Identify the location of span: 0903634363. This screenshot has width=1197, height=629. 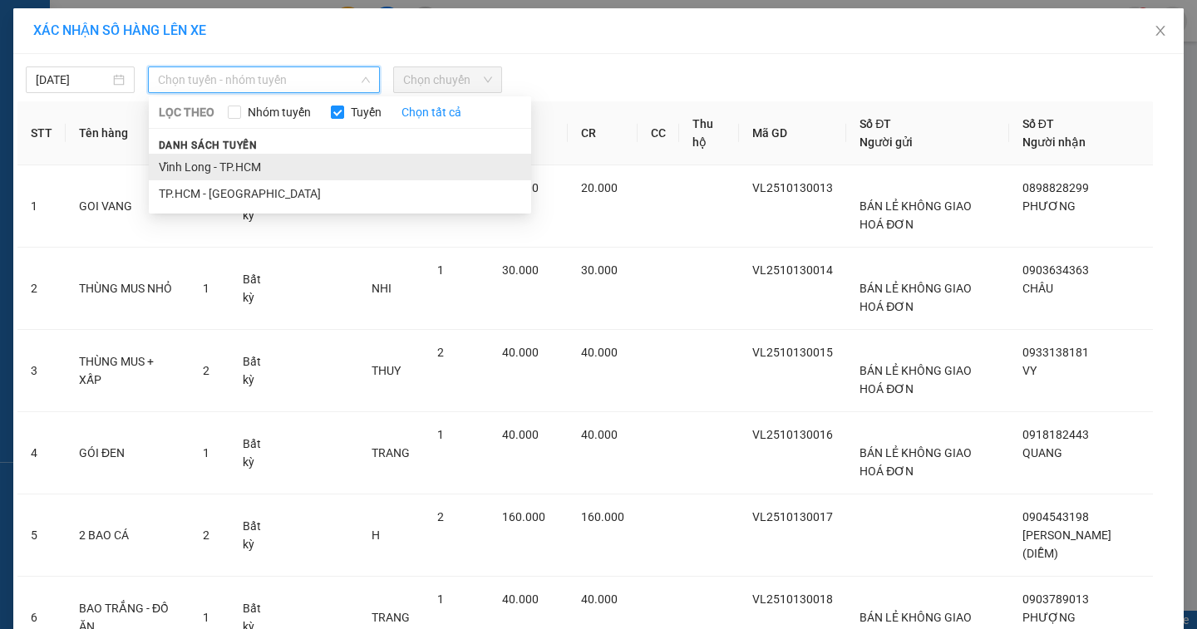
(1055, 270).